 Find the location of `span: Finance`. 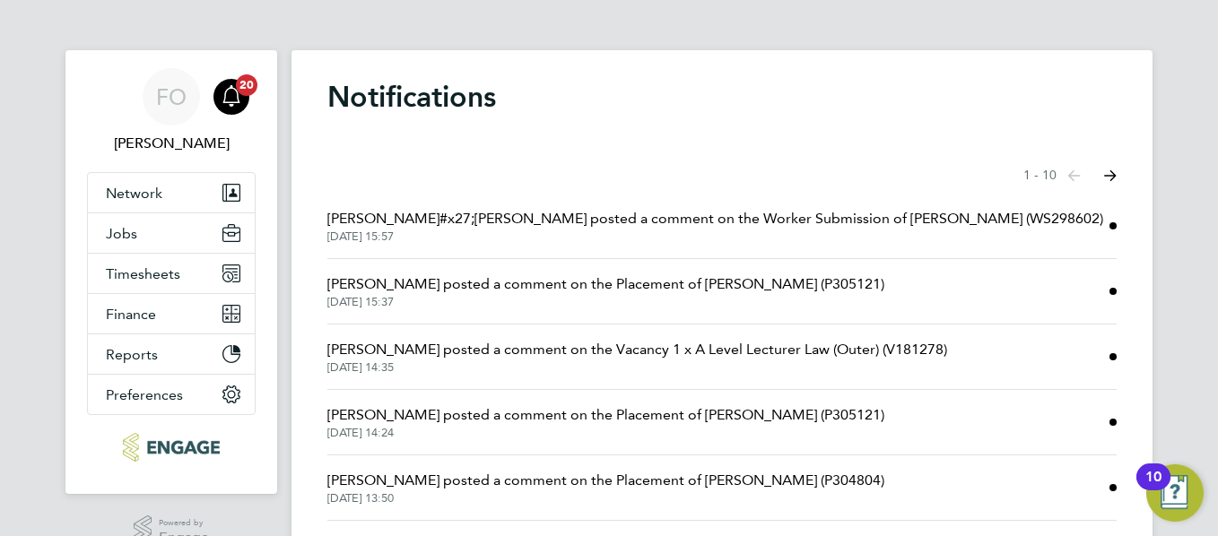

span: Finance is located at coordinates (131, 314).